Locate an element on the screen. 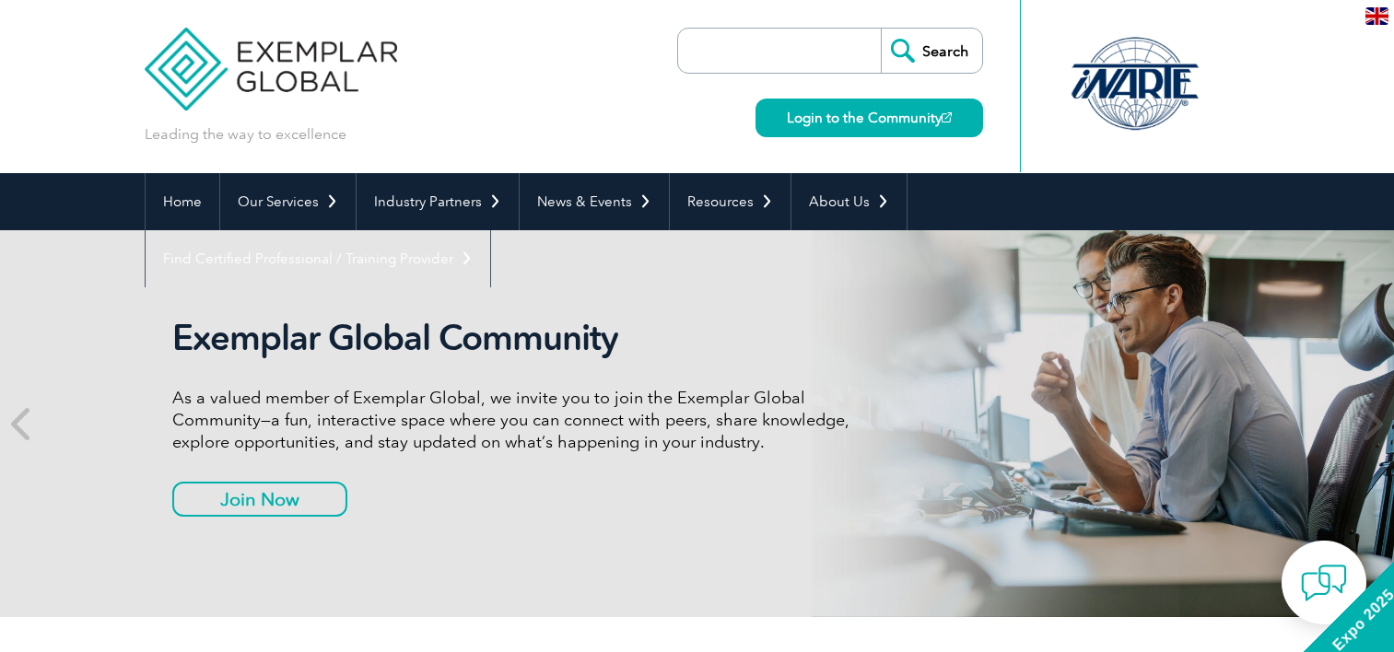  p: Leading the way to excellence is located at coordinates (245, 135).